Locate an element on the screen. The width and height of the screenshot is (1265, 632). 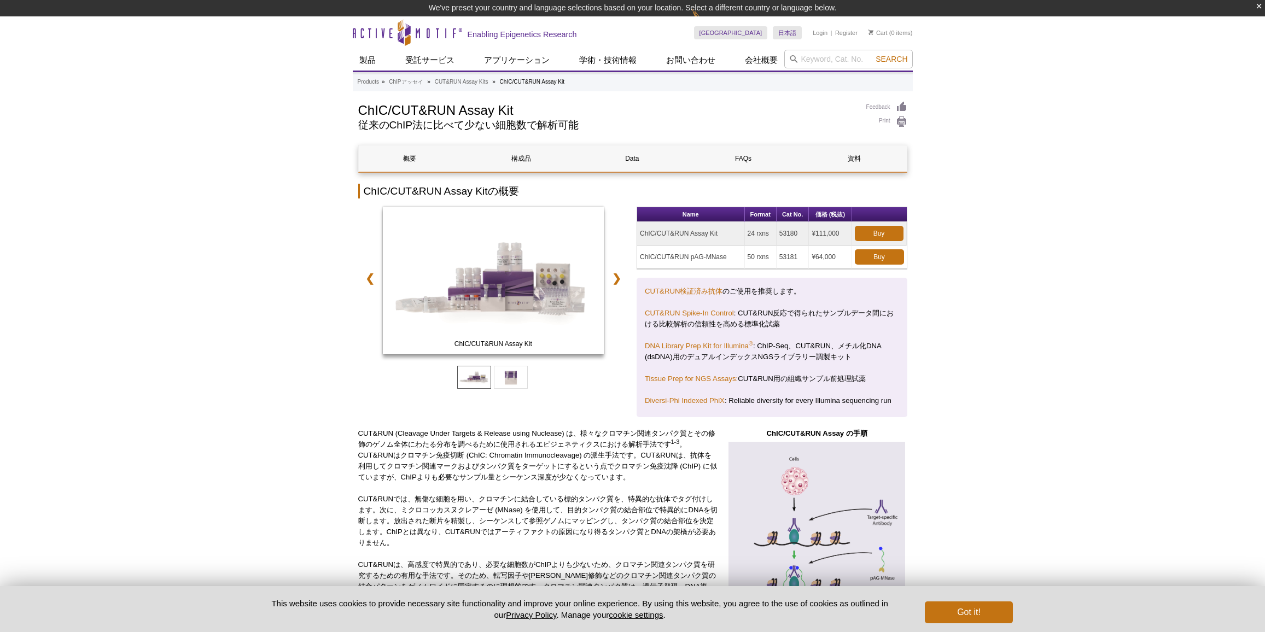
a: Login is located at coordinates (820, 33).